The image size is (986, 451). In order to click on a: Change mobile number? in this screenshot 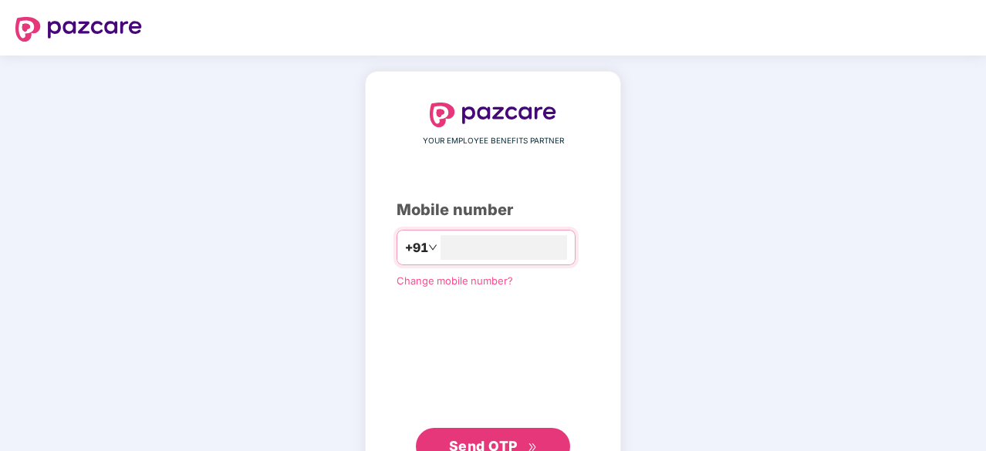, I will do `click(454, 281)`.